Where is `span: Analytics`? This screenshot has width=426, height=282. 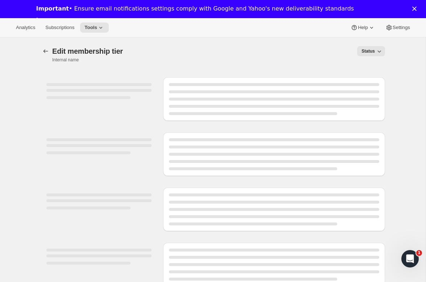 span: Analytics is located at coordinates (25, 28).